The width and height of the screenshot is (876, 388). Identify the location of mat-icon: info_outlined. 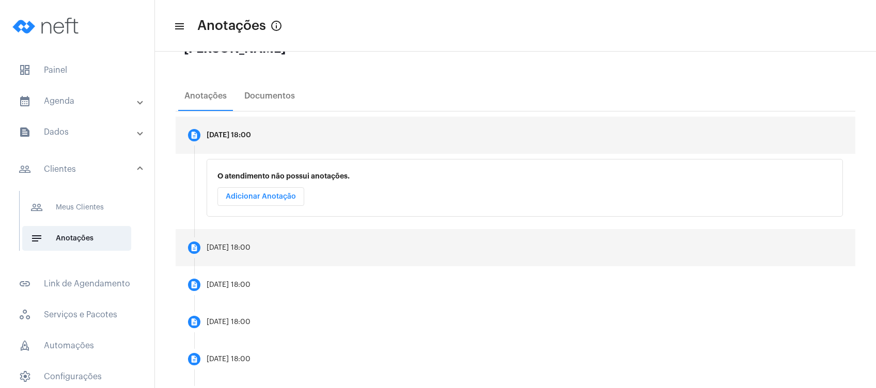
(276, 26).